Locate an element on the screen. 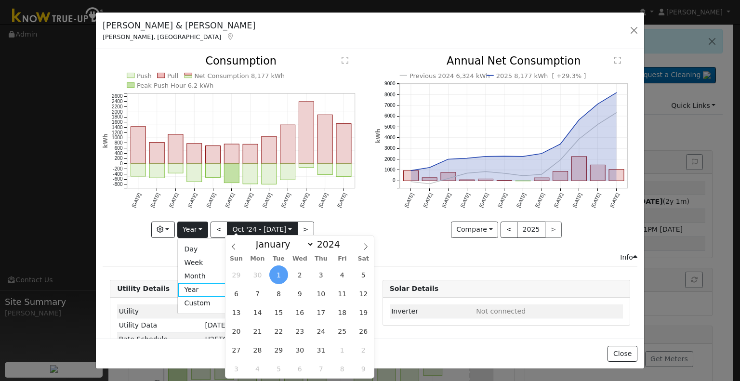  span: October 17, 2024 is located at coordinates (321, 312).